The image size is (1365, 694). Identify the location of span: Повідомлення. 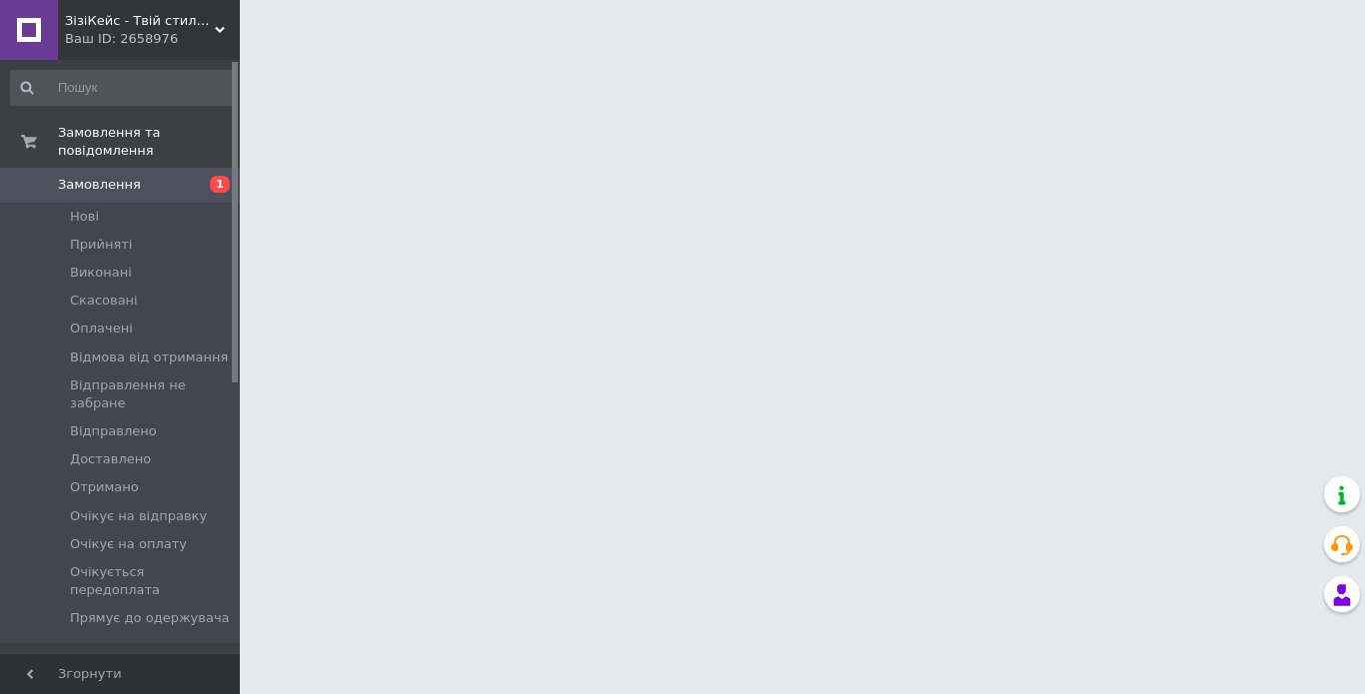
(106, 660).